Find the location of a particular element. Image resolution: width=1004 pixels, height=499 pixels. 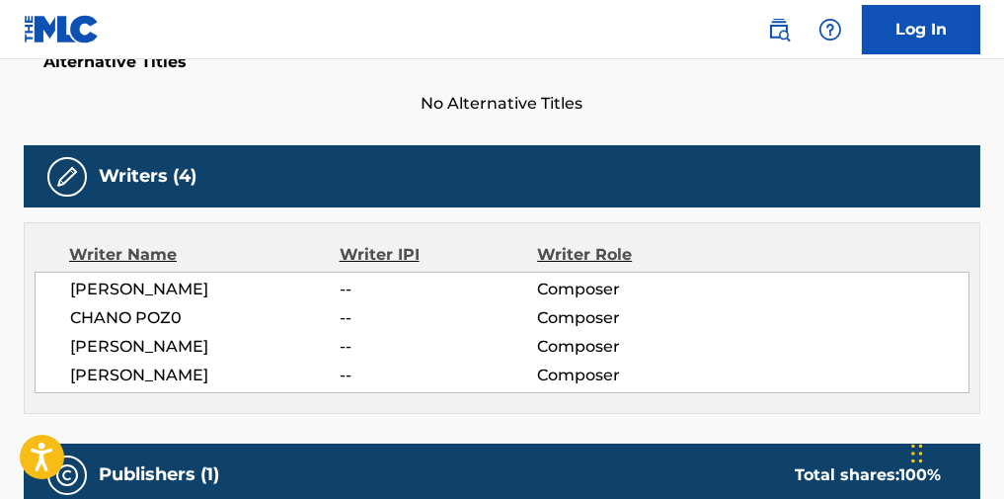

div: Drag is located at coordinates (917, 453).